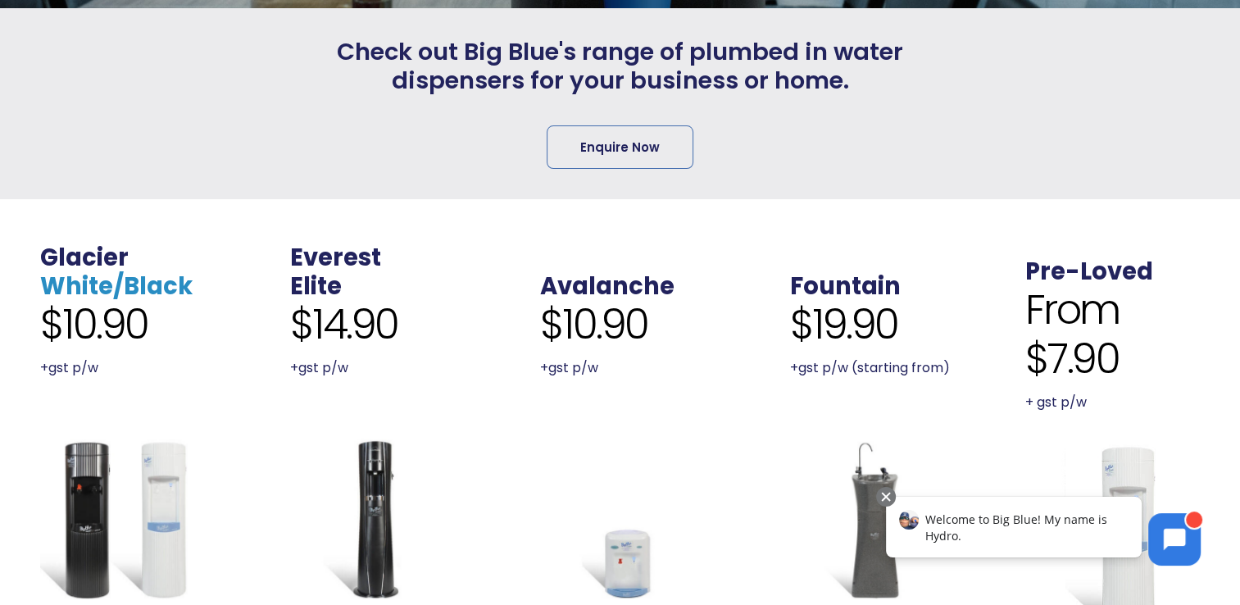 Image resolution: width=1240 pixels, height=605 pixels. I want to click on a: White/Black, so click(116, 286).